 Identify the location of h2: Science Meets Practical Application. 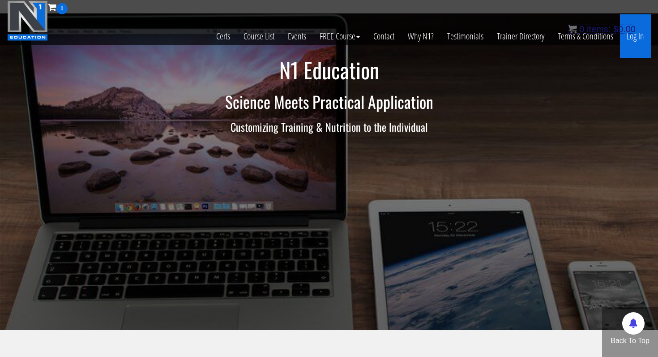
(329, 102).